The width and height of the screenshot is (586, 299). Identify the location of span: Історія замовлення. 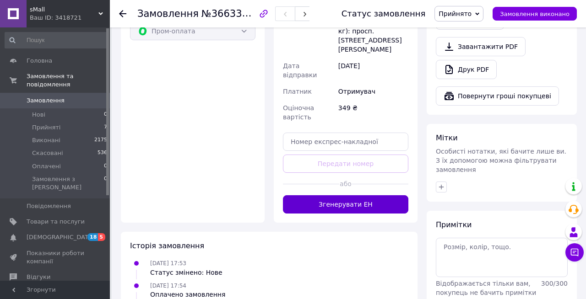
(167, 246).